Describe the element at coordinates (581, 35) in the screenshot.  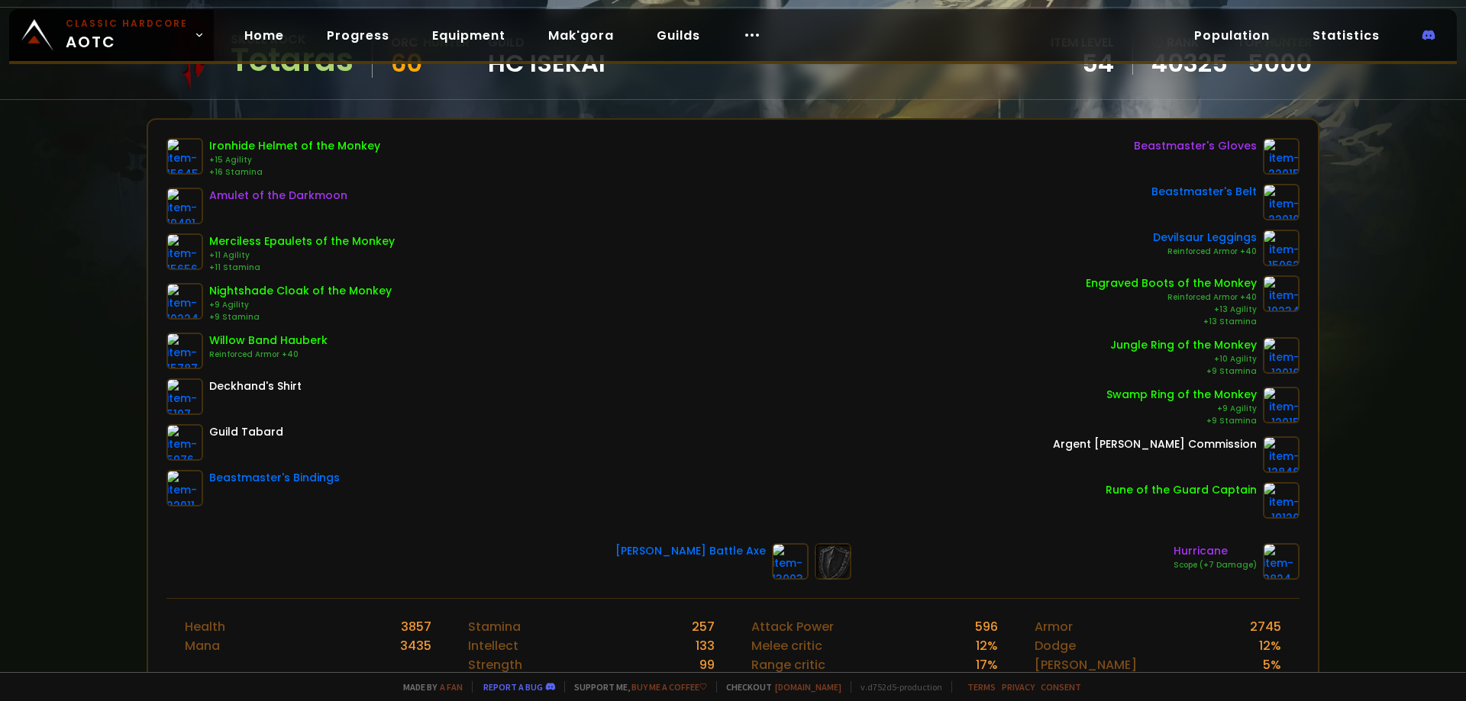
I see `a: Mak'gora` at that location.